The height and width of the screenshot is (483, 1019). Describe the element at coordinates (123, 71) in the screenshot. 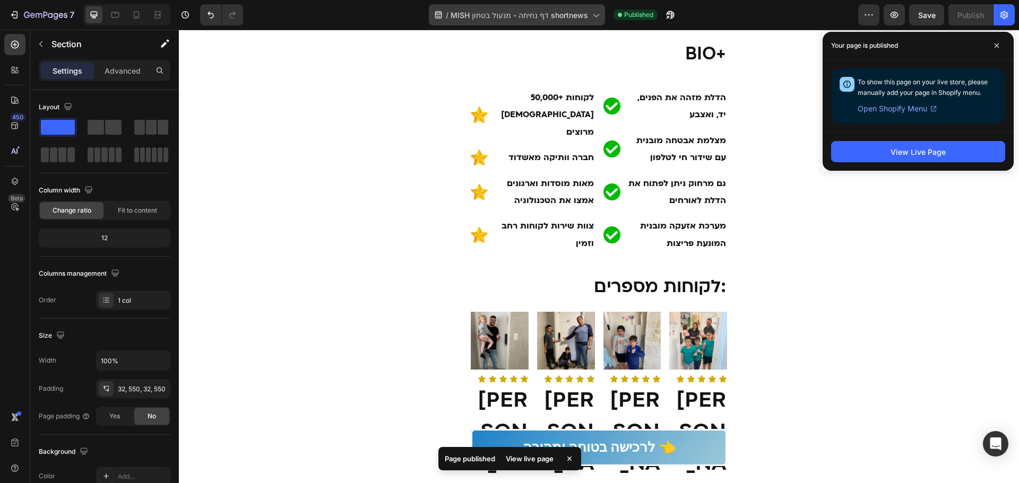

I see `p: Advanced` at that location.